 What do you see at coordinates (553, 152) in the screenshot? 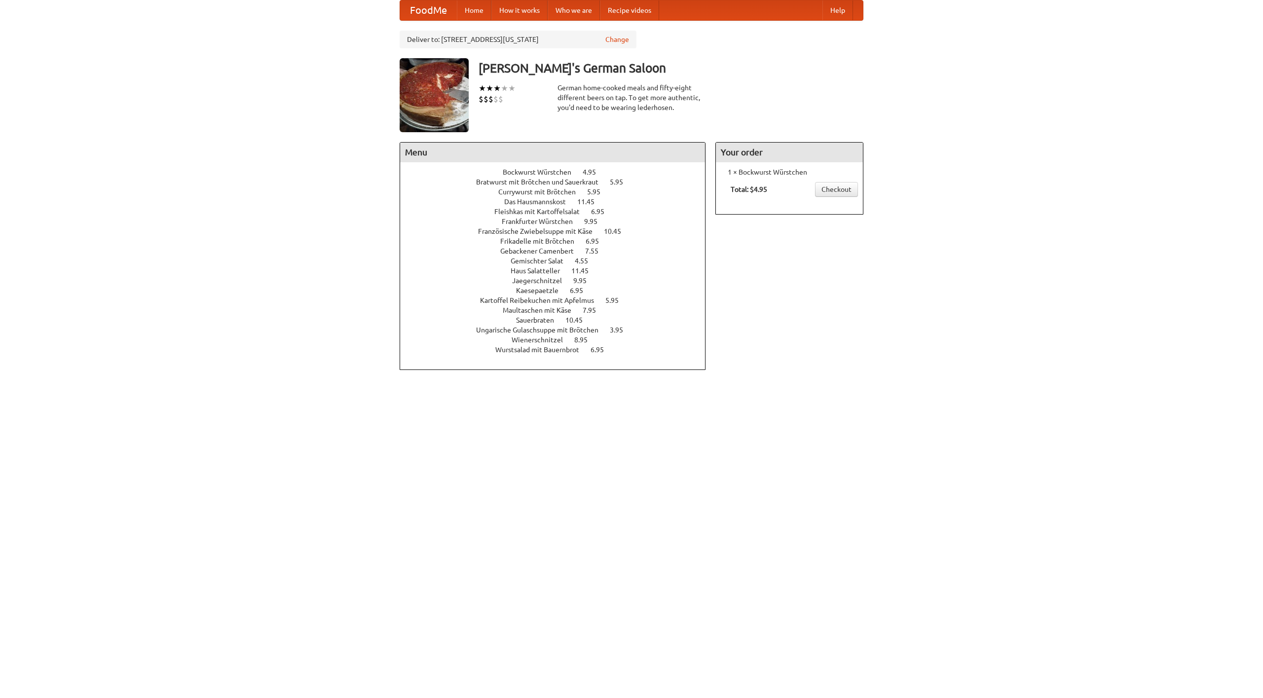
I see `h4: Menu` at bounding box center [553, 152].